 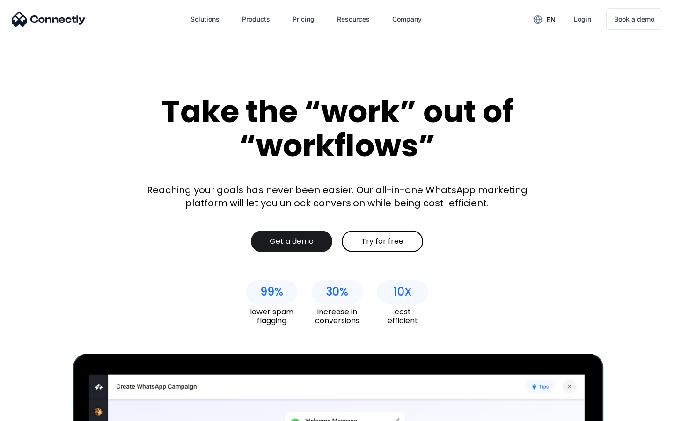 I want to click on ul: Language list, so click(x=37, y=411).